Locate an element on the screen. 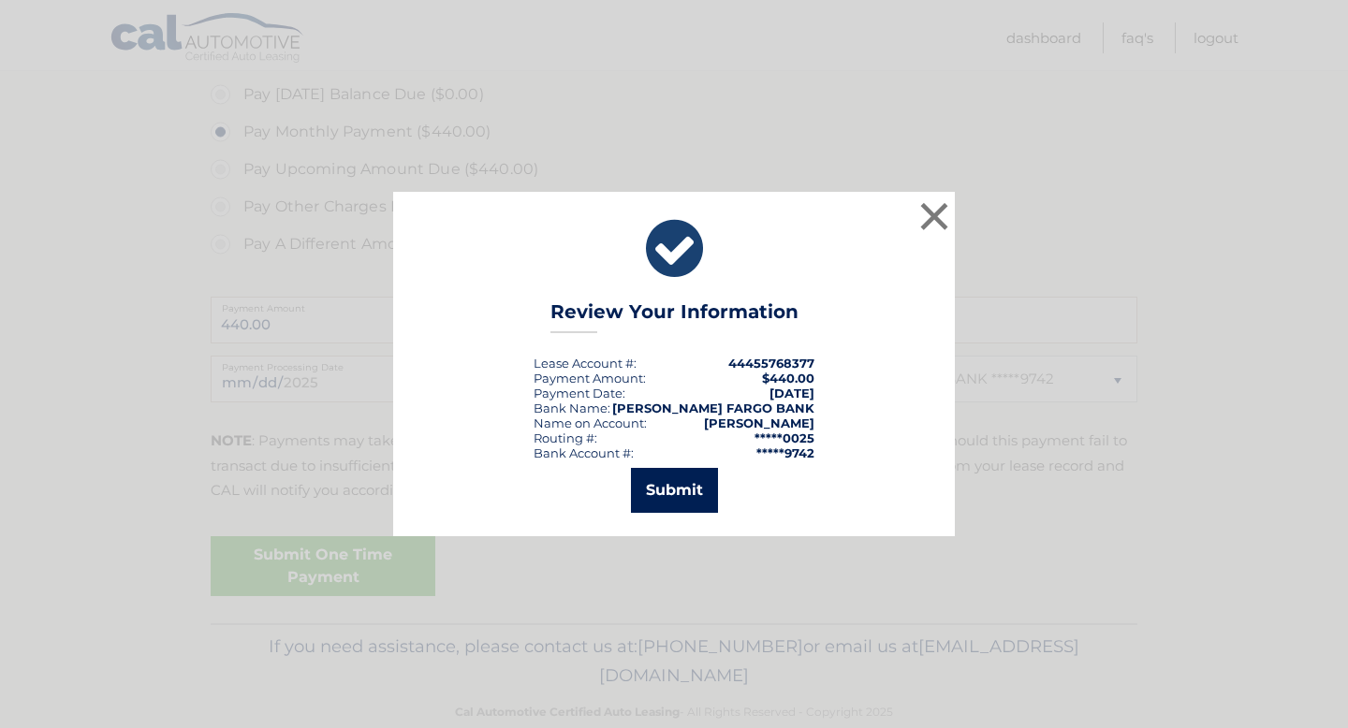  div: Bank Name: is located at coordinates (572, 408).